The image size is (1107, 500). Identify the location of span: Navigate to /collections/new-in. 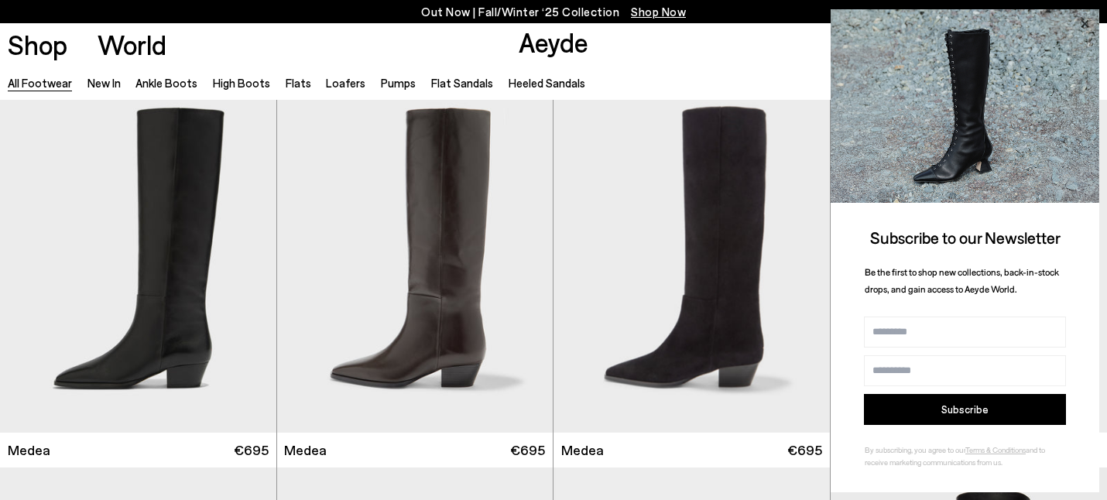
(658, 12).